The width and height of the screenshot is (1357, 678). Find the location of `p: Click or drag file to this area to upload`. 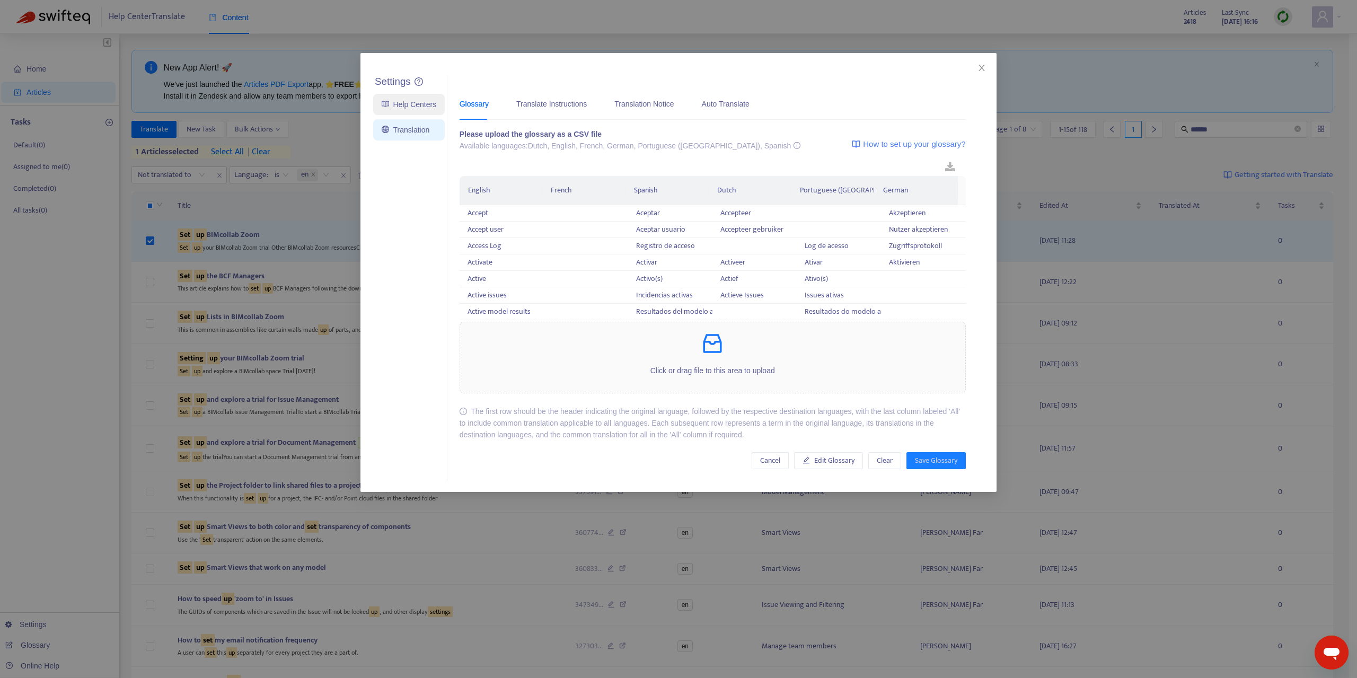

p: Click or drag file to this area to upload is located at coordinates (712, 370).